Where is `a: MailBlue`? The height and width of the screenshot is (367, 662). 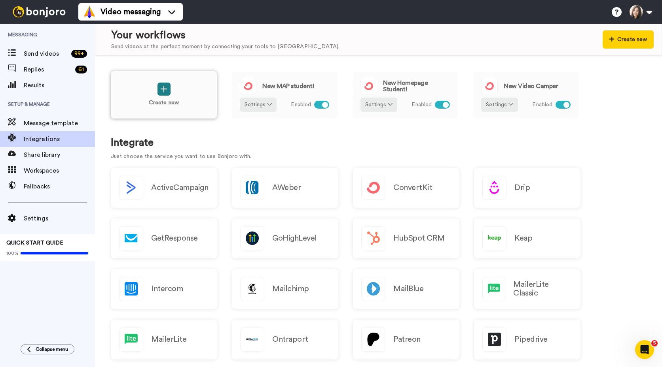
a: MailBlue is located at coordinates (406, 289).